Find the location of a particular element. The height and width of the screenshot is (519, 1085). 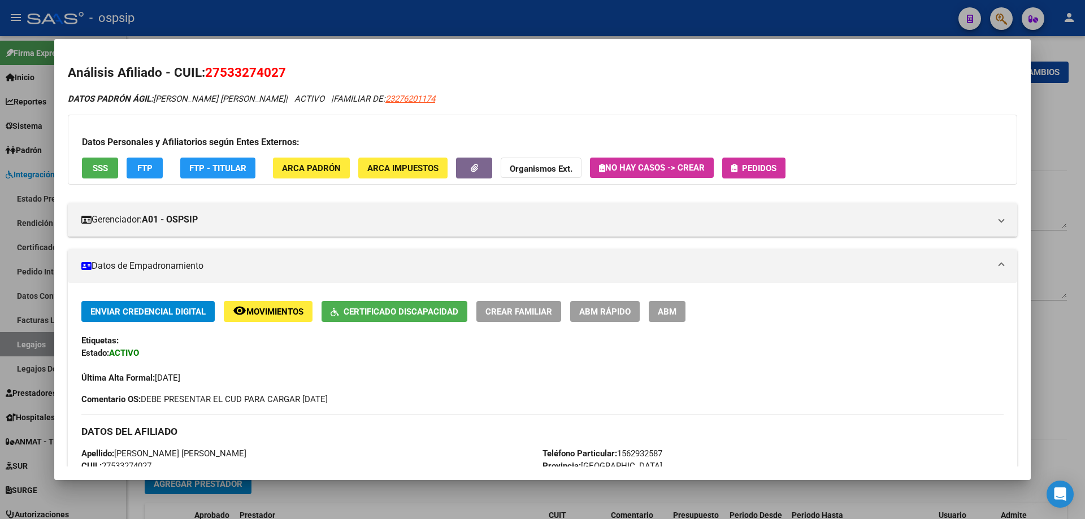

button: ABM is located at coordinates (667, 311).